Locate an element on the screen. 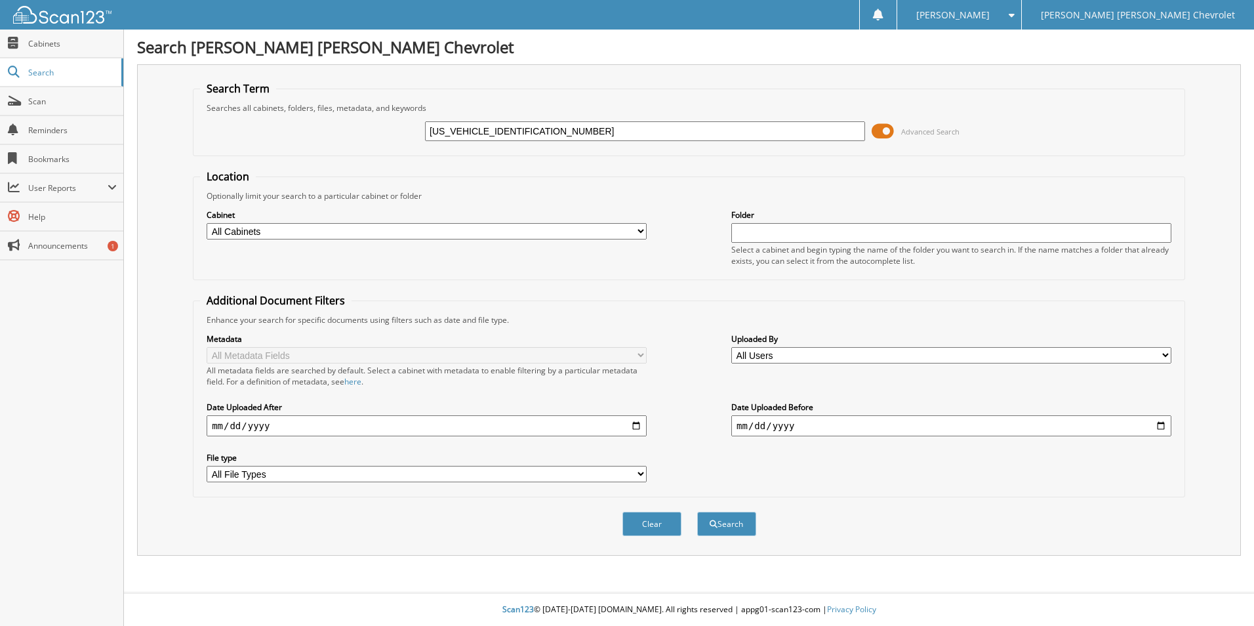 This screenshot has height=626, width=1254. span: Bookmarks is located at coordinates (72, 159).